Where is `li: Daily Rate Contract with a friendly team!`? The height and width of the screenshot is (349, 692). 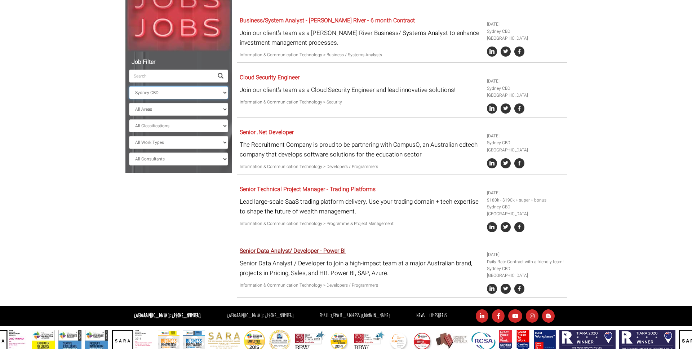 li: Daily Rate Contract with a friendly team! is located at coordinates (526, 262).